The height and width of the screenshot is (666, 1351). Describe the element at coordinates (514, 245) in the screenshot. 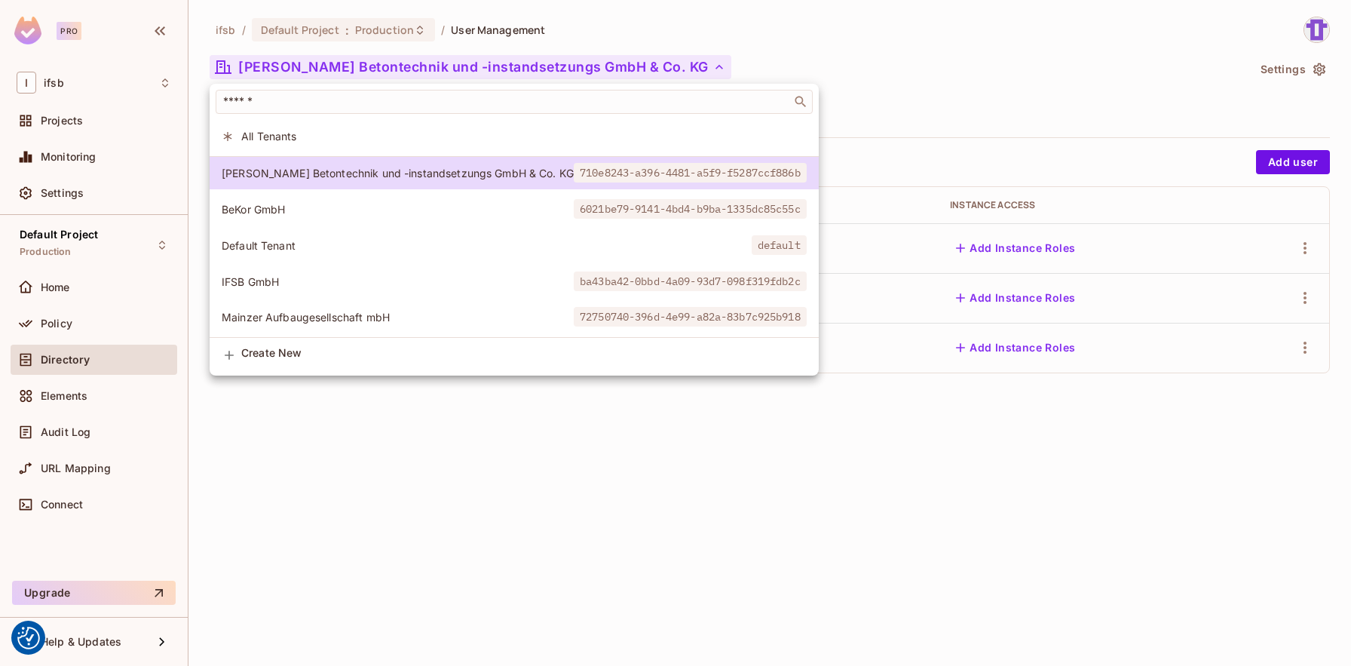

I see `div: Show only users with a role in this tenant: Default Tenant` at that location.